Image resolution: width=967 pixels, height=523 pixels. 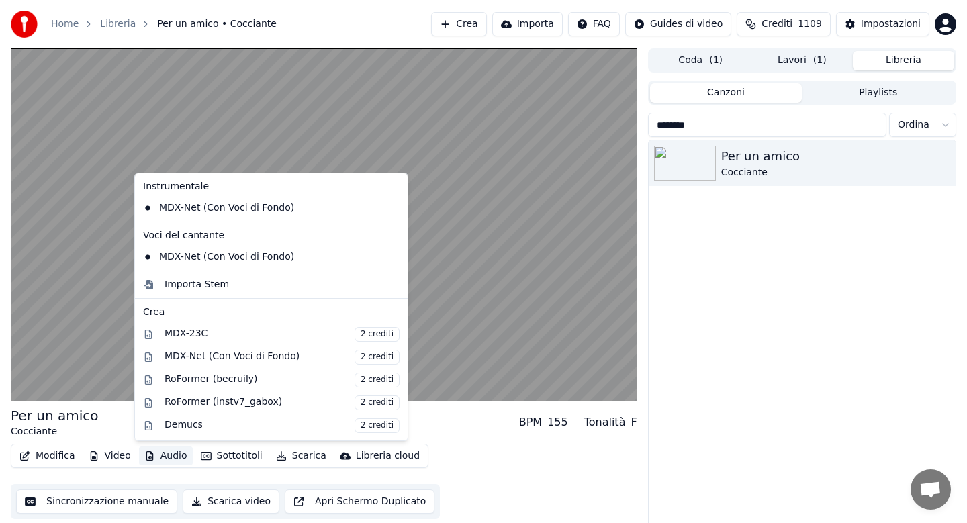 I want to click on div: RoFormer (instv7_gabox), so click(x=282, y=403).